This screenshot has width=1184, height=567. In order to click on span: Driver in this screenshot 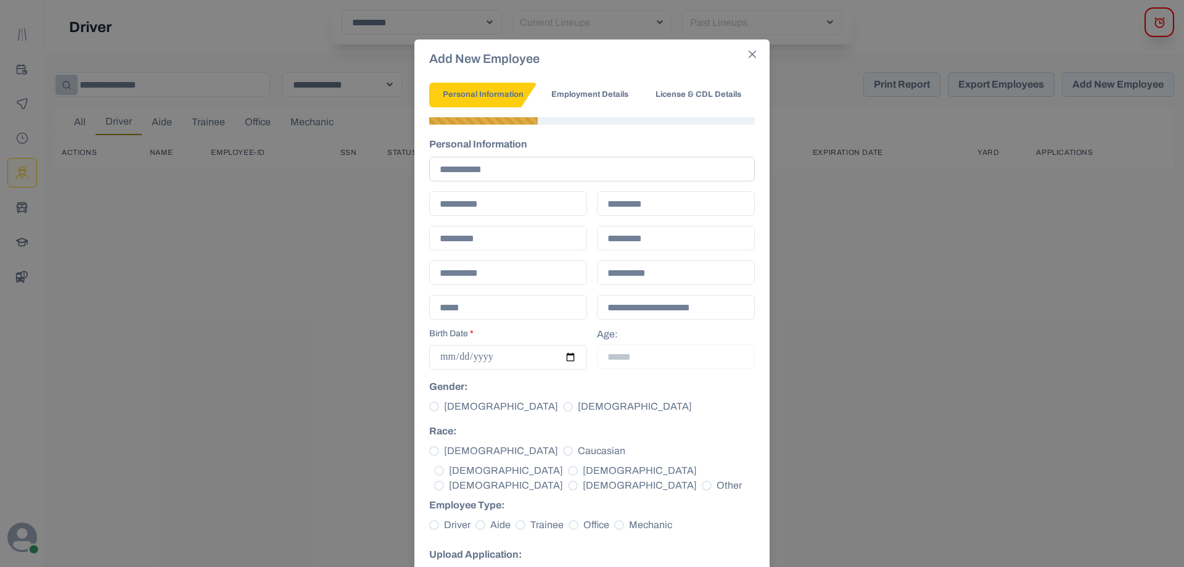, I will do `click(457, 525)`.